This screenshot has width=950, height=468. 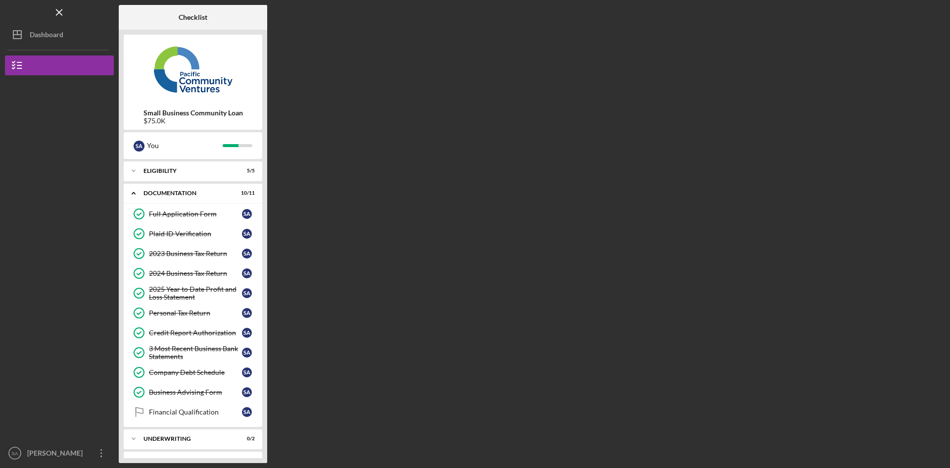 I want to click on a: Company Debt ScheduleSA, so click(x=193, y=372).